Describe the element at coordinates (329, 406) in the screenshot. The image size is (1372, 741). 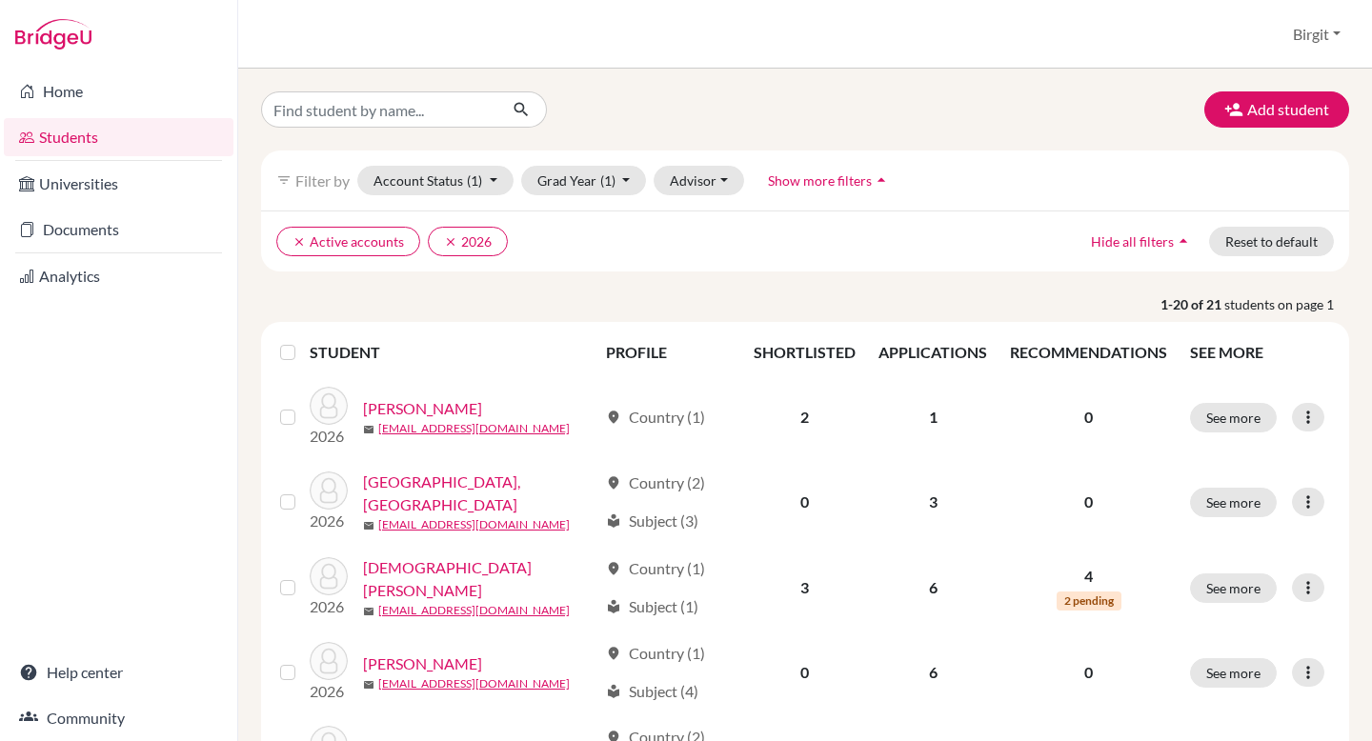
I see `img: Bedi, Sara` at that location.